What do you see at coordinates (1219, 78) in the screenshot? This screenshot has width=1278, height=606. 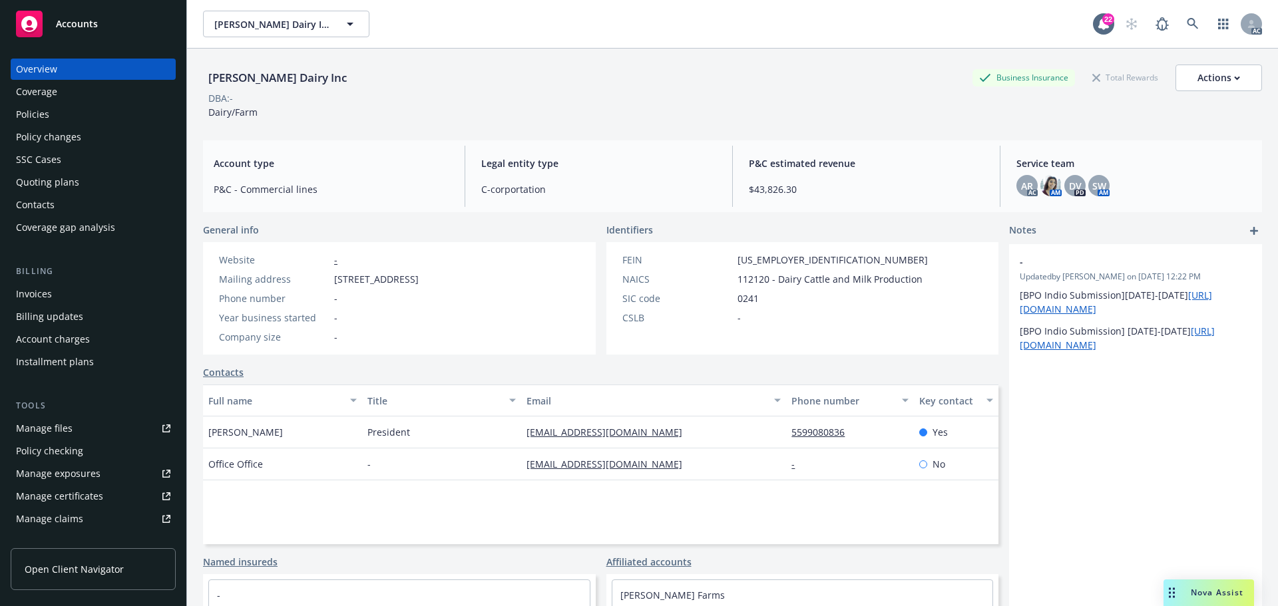 I see `div: Actions` at bounding box center [1219, 78].